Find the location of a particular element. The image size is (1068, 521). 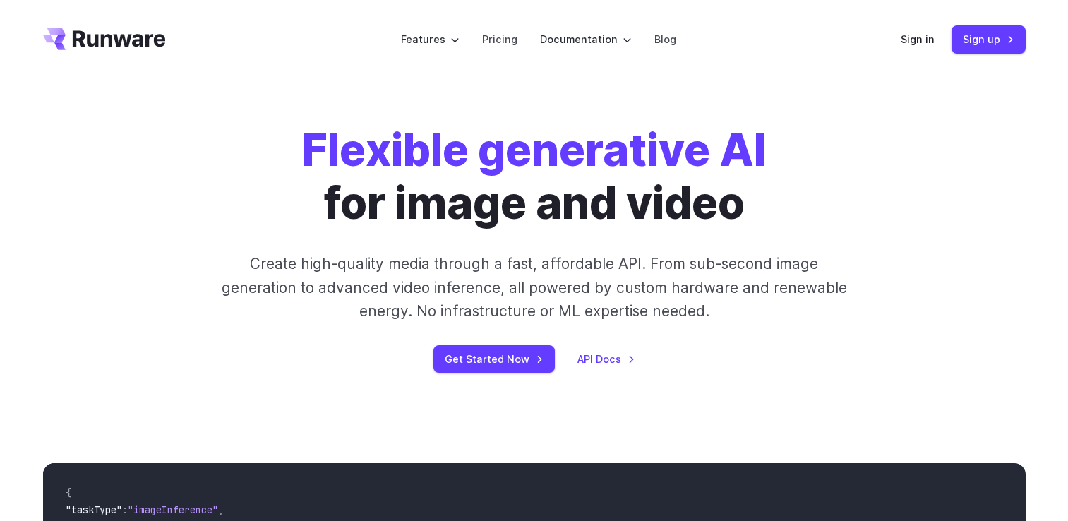

a: Go to / is located at coordinates (104, 39).